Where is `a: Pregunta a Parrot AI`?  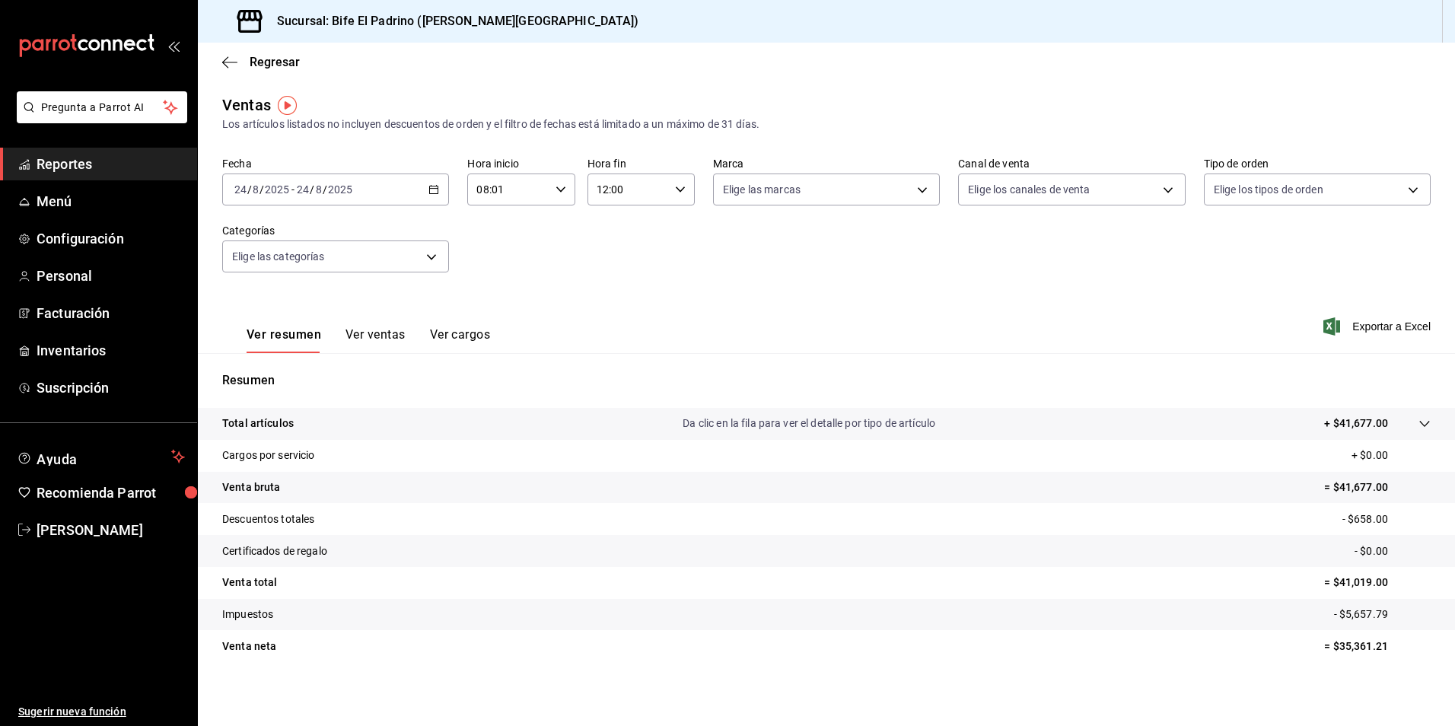 a: Pregunta a Parrot AI is located at coordinates (99, 118).